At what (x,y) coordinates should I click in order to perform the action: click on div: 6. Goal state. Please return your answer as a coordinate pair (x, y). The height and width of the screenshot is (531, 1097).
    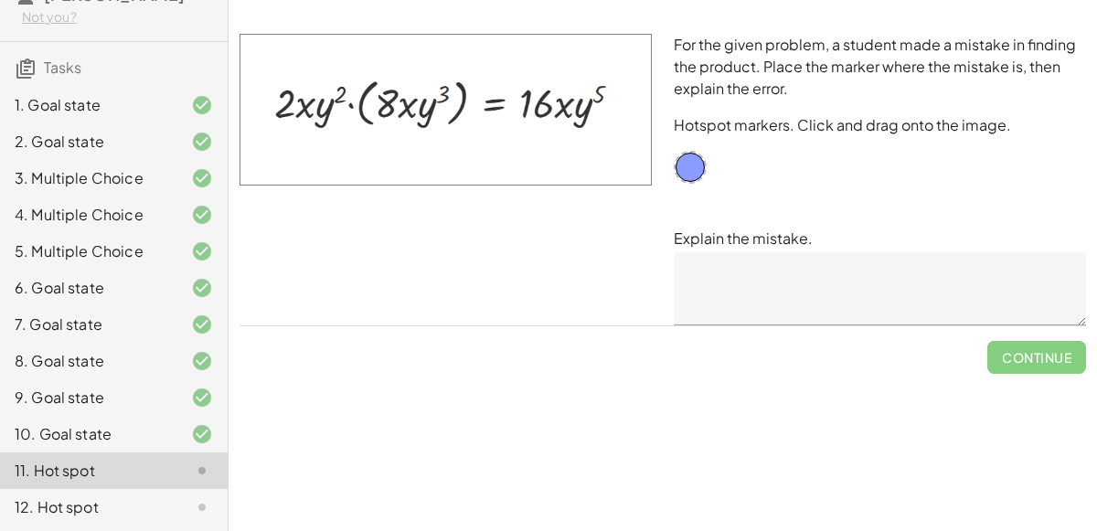
    Looking at the image, I should click on (88, 288).